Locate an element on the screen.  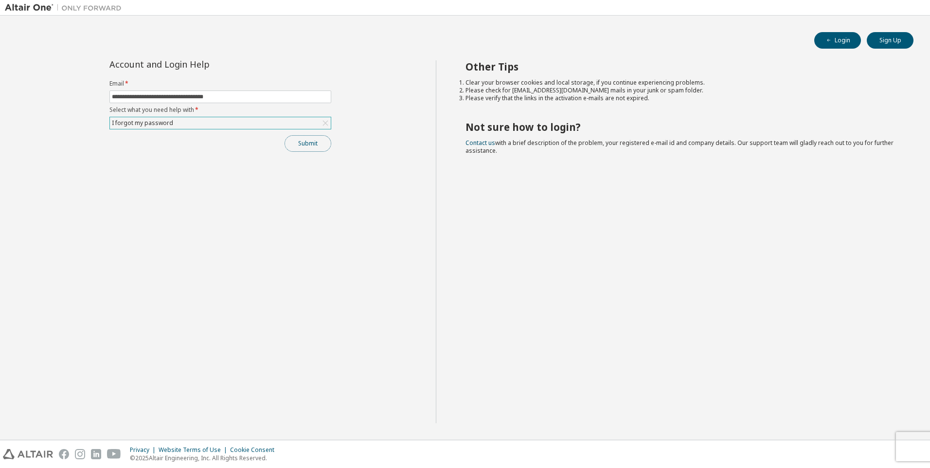
button: Sign Up is located at coordinates (890, 40).